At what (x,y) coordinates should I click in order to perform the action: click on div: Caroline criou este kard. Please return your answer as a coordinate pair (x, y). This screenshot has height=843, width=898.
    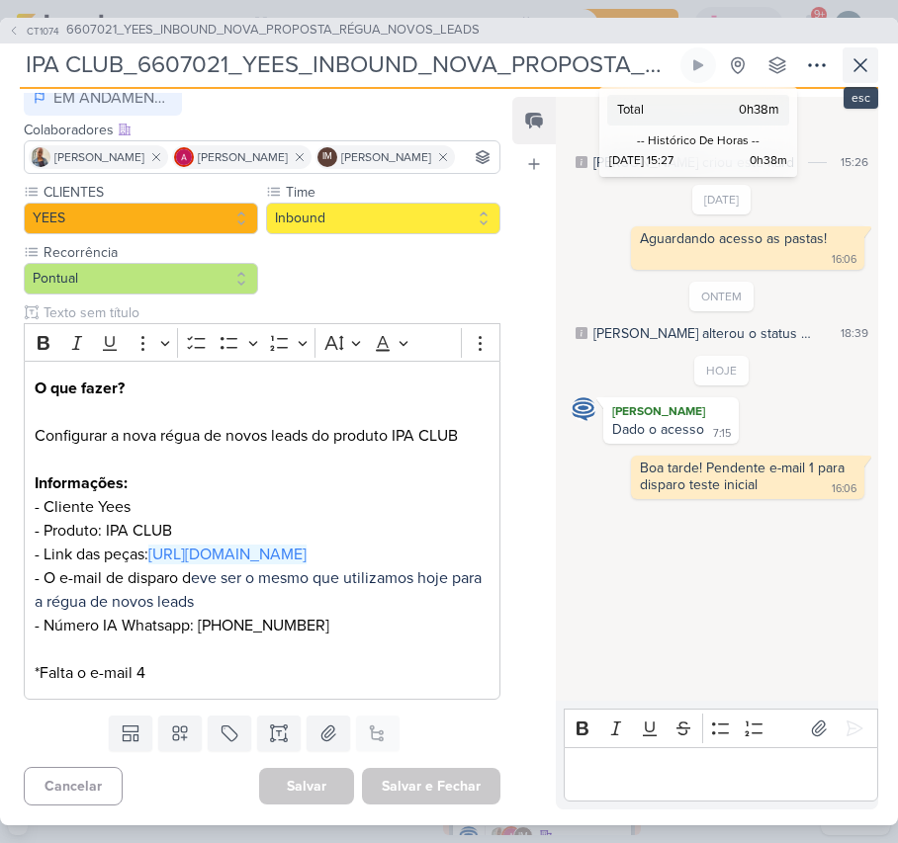
    Looking at the image, I should click on (693, 162).